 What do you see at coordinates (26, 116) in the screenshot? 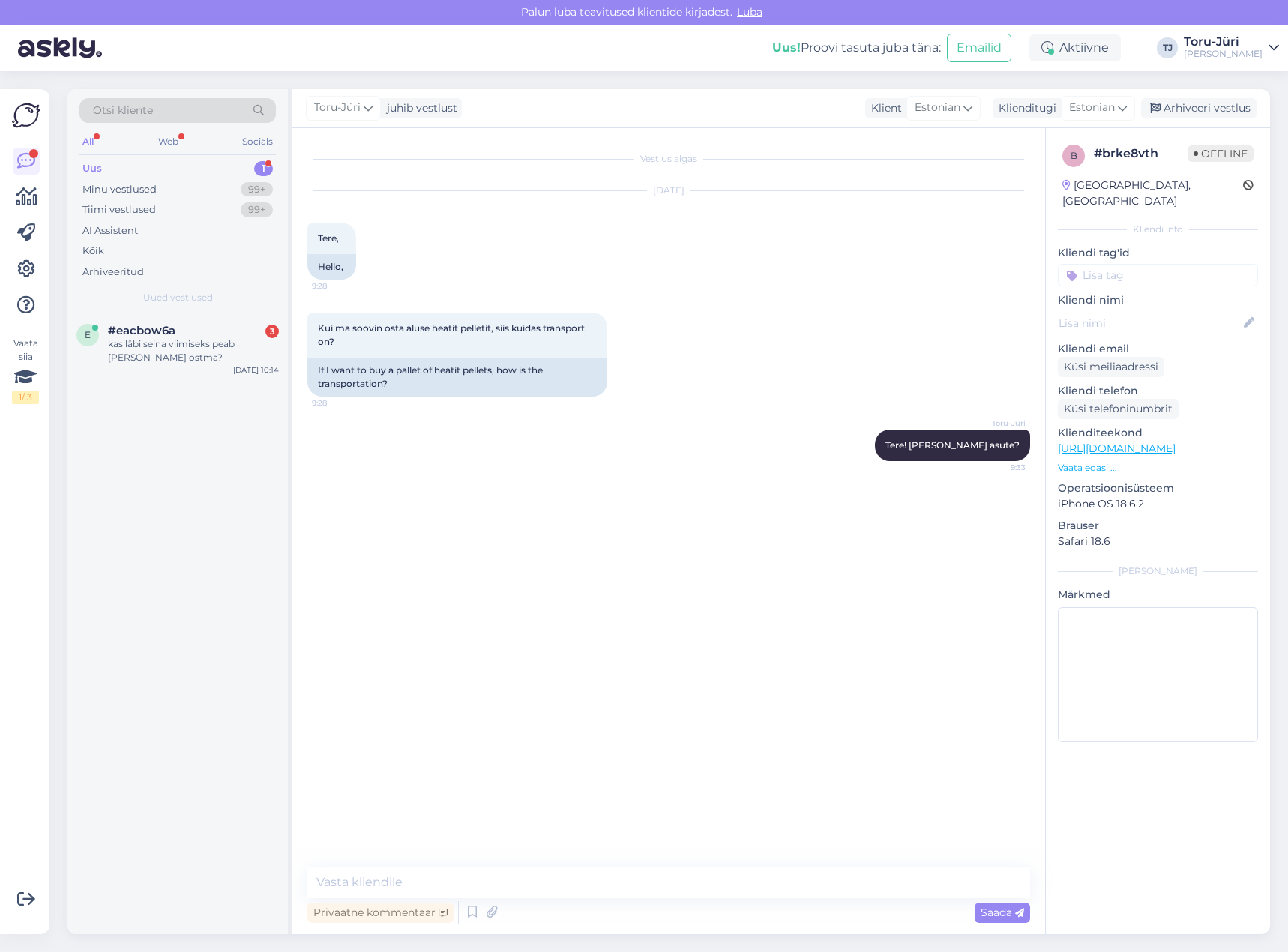
I see `img: Askly Logo` at bounding box center [26, 116].